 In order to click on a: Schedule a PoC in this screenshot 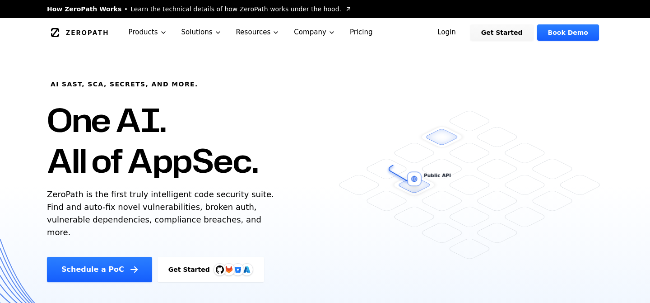, I will do `click(99, 269)`.